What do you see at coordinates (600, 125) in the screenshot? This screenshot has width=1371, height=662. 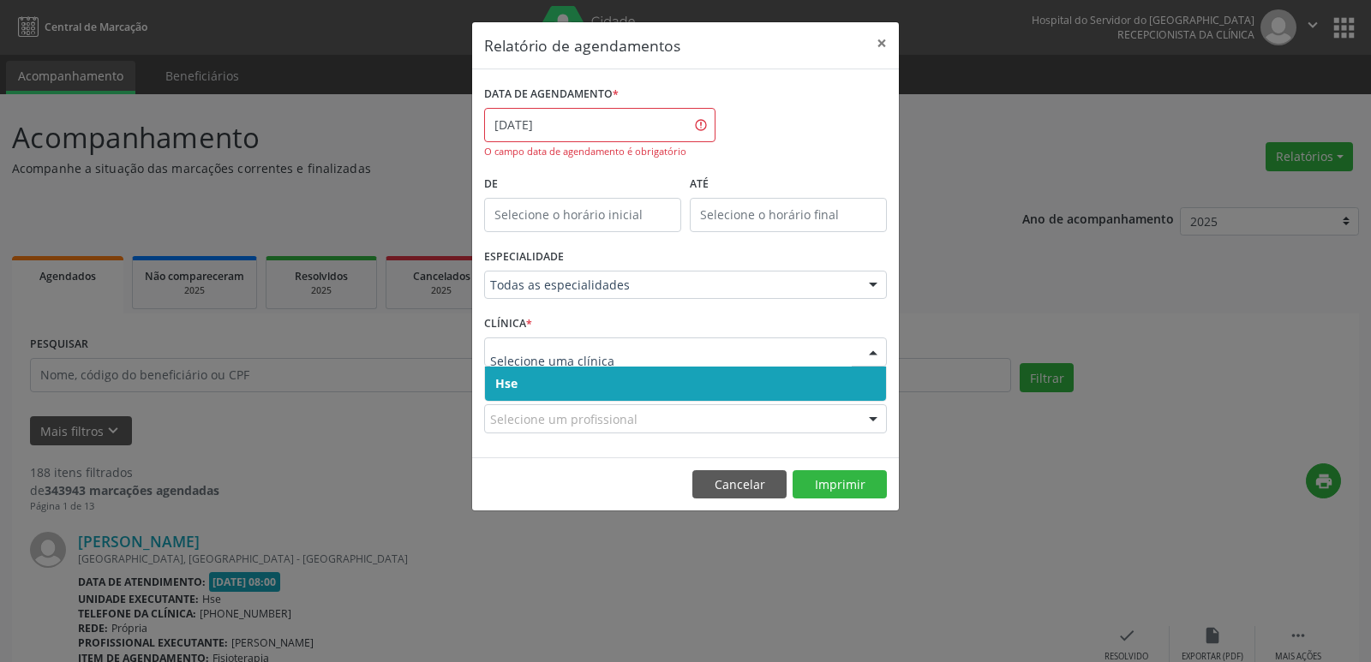 I see `input: Selecione uma data ou intervalo` at bounding box center [600, 125].